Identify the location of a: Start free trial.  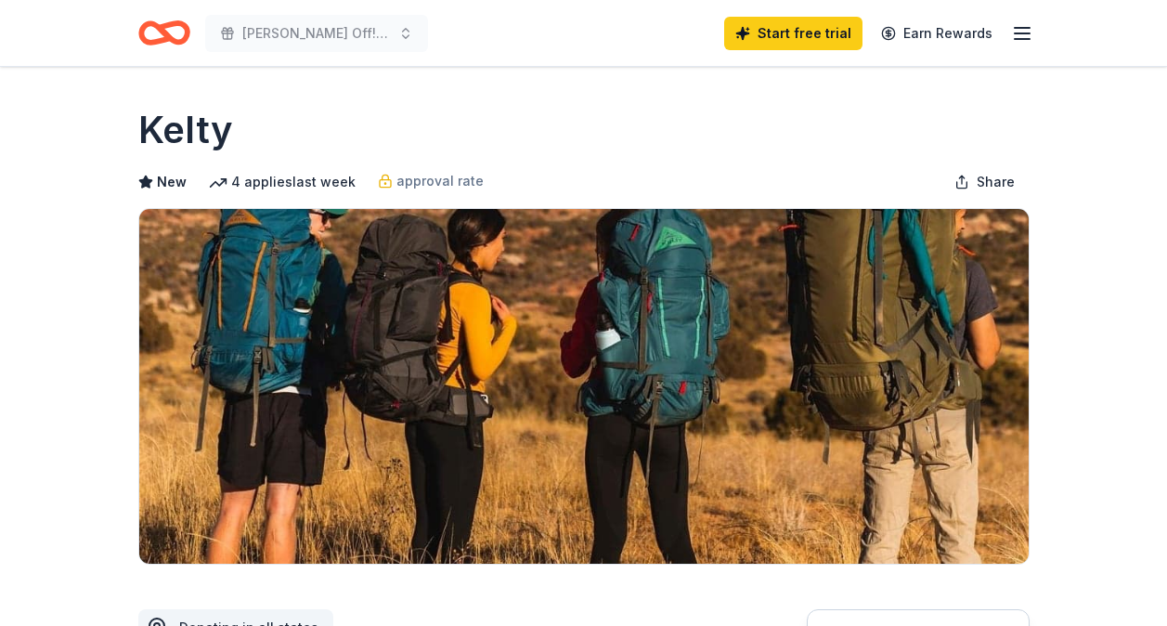
(793, 33).